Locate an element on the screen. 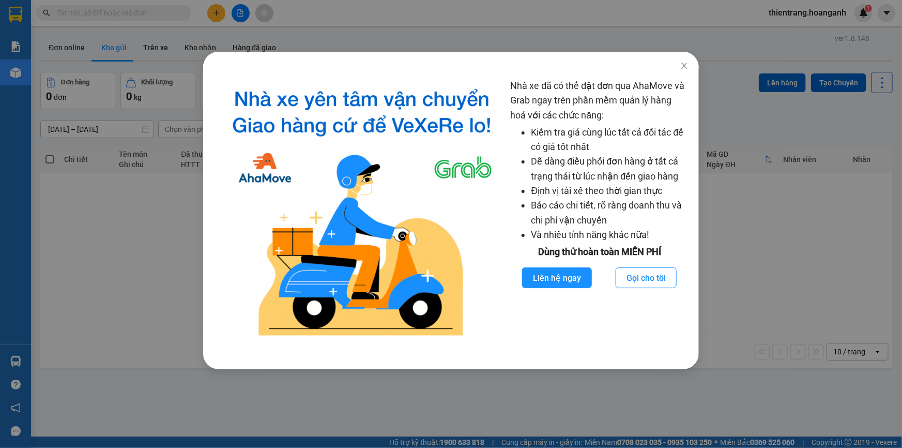 Image resolution: width=902 pixels, height=448 pixels. span: Liên hệ ngay is located at coordinates (557, 278).